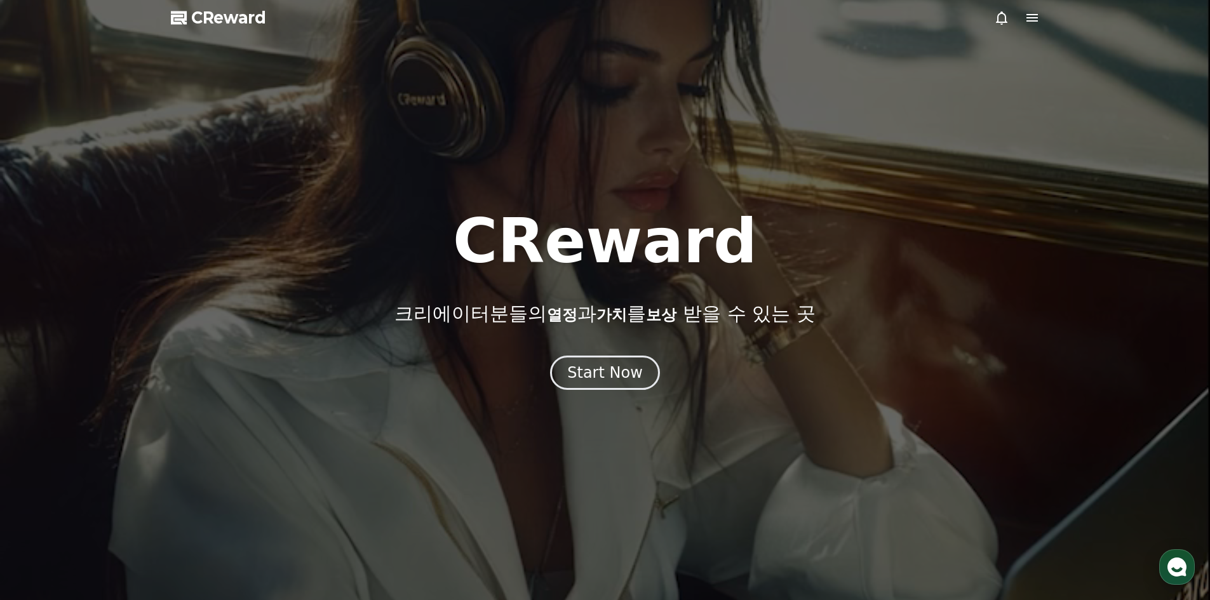 The height and width of the screenshot is (600, 1210). I want to click on span: CReward, so click(229, 18).